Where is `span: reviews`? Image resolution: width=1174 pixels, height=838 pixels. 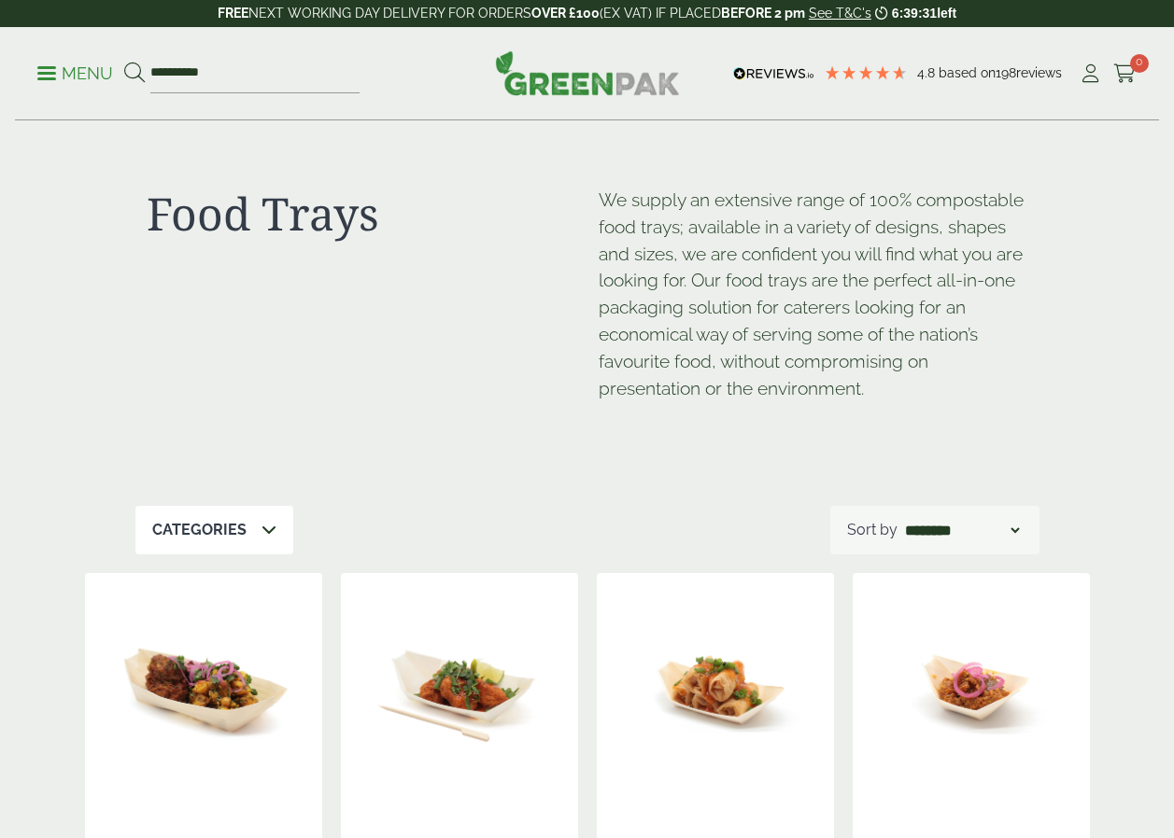
span: reviews is located at coordinates (1038, 73).